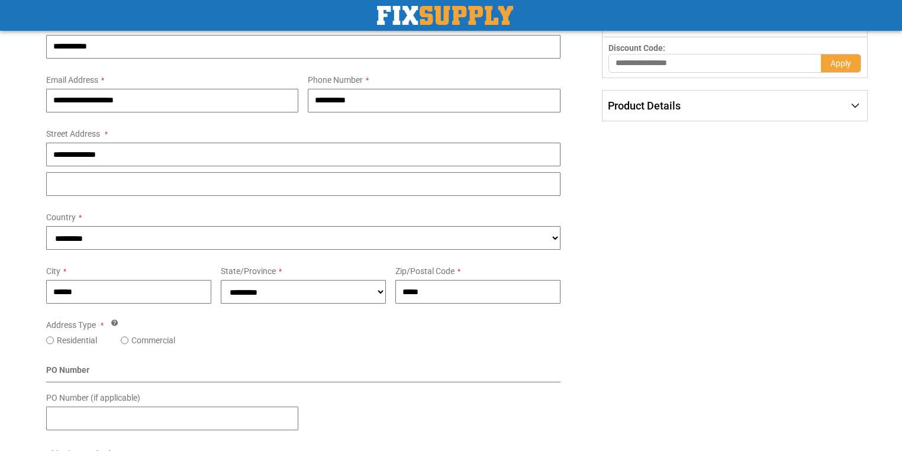  What do you see at coordinates (303, 373) in the screenshot?
I see `div: PO Number` at bounding box center [303, 373].